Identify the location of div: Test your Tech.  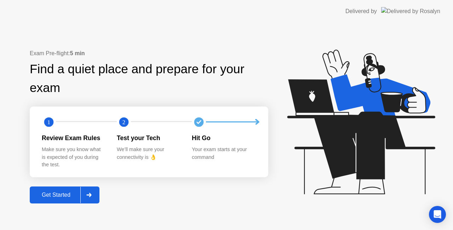
(149, 138).